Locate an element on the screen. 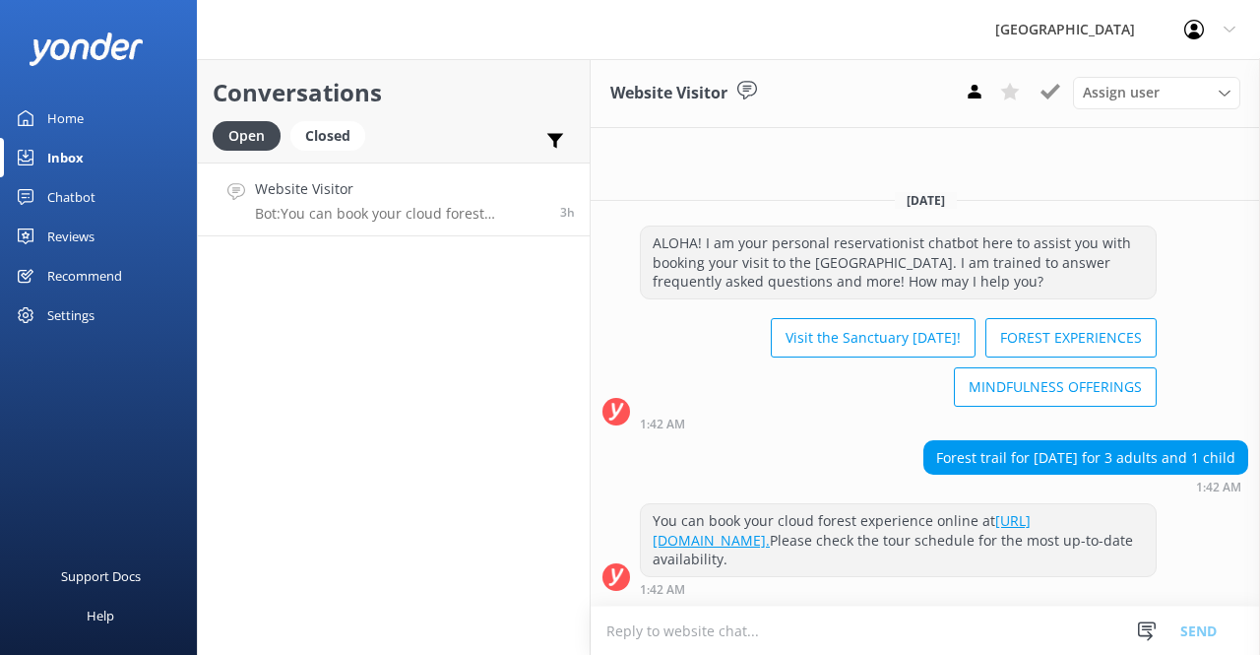 The width and height of the screenshot is (1260, 655). div: Assign User is located at coordinates (1157, 93).